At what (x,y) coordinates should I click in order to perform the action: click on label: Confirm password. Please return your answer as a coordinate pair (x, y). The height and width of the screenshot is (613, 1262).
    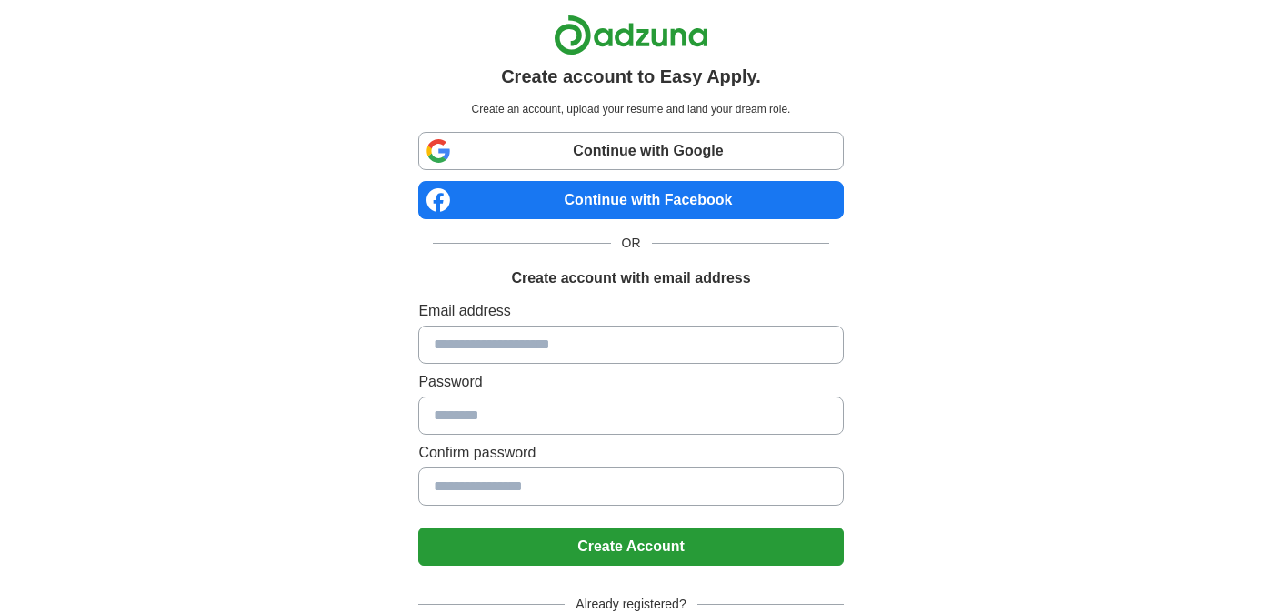
    Looking at the image, I should click on (630, 453).